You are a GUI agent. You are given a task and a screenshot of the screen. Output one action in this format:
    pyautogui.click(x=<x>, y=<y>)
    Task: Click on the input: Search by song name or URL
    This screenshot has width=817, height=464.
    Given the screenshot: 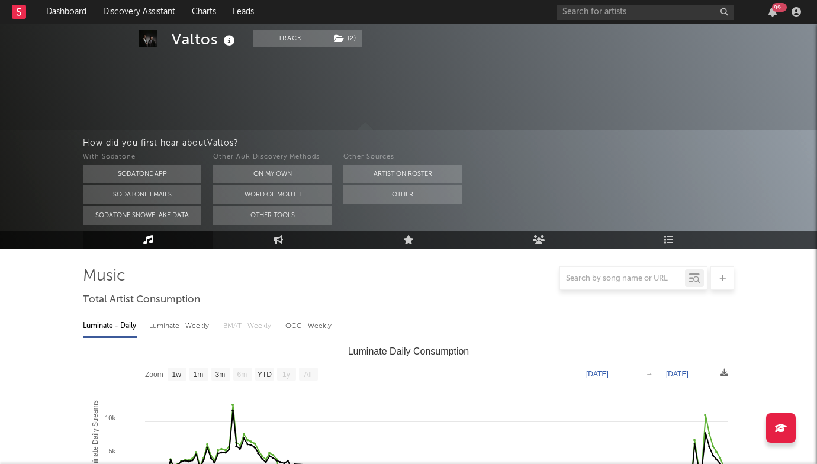 What is the action you would take?
    pyautogui.click(x=622, y=279)
    